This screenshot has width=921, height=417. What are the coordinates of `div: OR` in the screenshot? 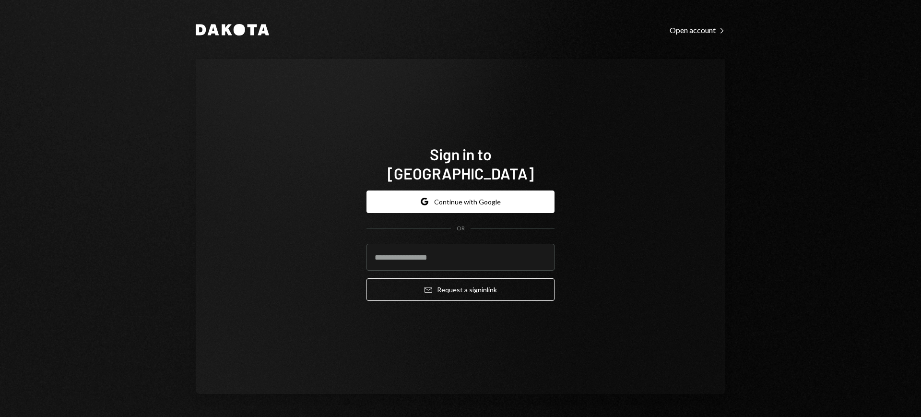 It's located at (460, 228).